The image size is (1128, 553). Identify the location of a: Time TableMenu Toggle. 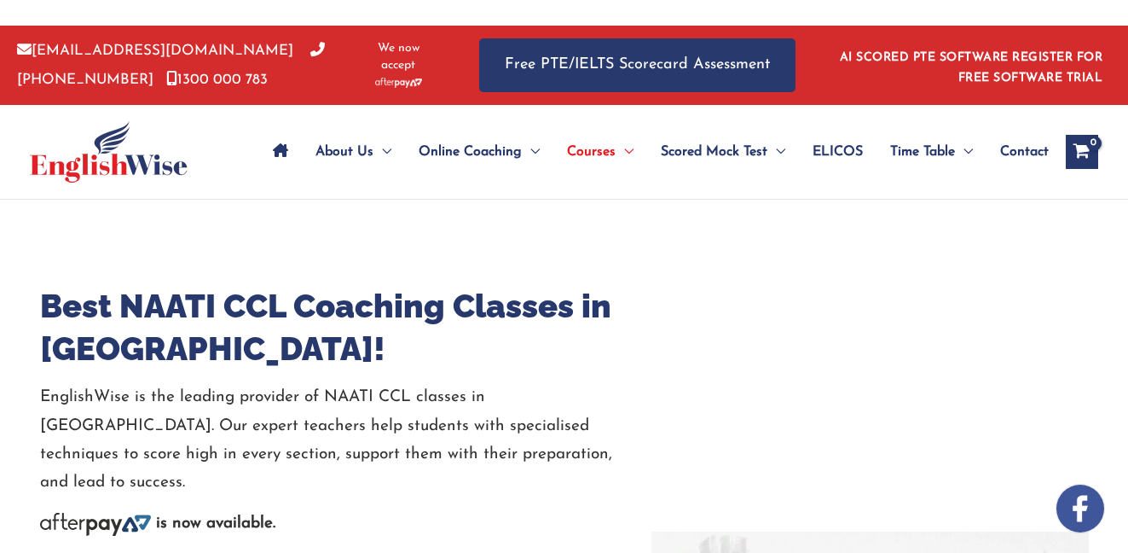
(931, 152).